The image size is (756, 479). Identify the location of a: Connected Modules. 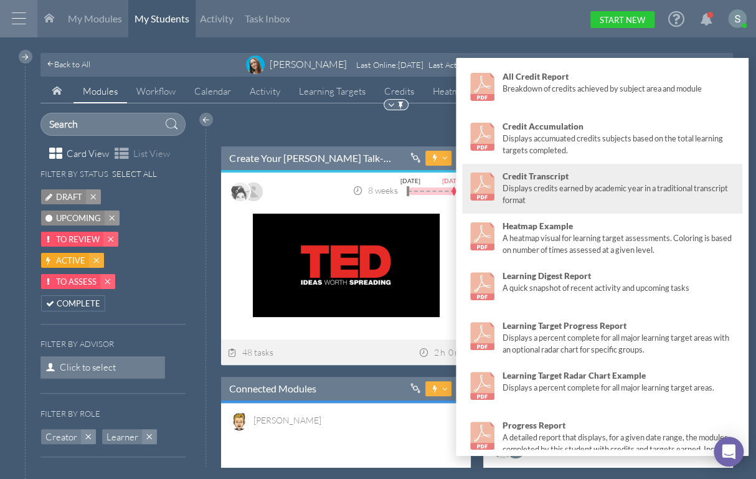
(273, 388).